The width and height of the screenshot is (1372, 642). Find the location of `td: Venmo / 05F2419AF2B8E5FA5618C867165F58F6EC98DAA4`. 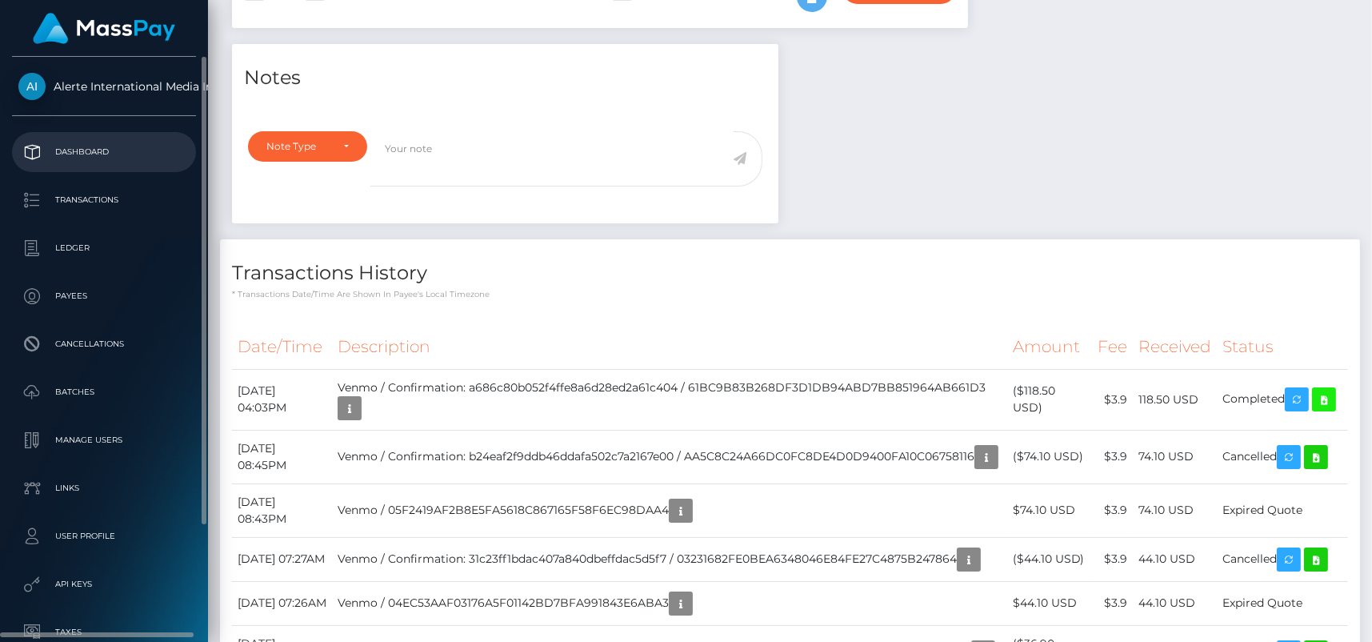

td: Venmo / 05F2419AF2B8E5FA5618C867165F58F6EC98DAA4 is located at coordinates (669, 510).